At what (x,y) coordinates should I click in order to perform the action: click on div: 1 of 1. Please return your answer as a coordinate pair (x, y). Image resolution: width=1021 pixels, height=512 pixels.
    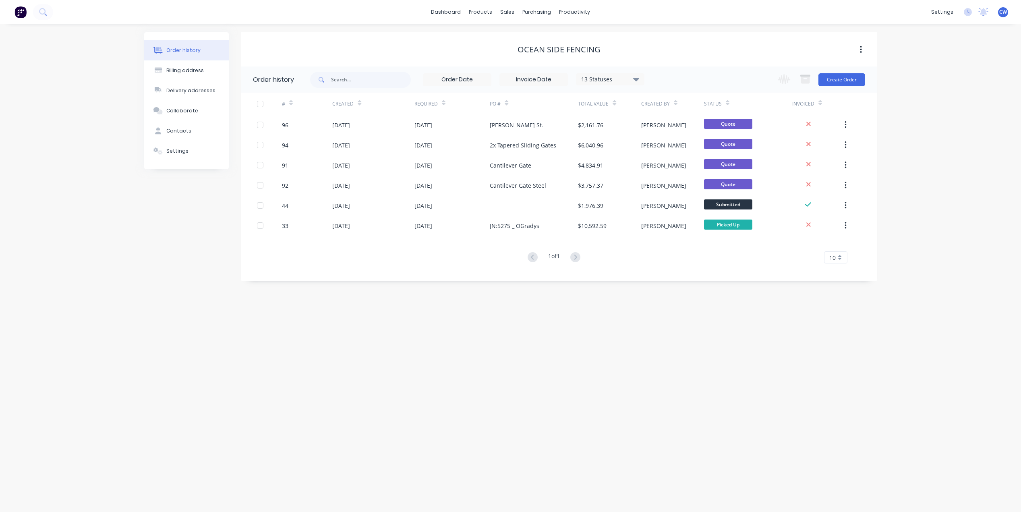
    Looking at the image, I should click on (554, 257).